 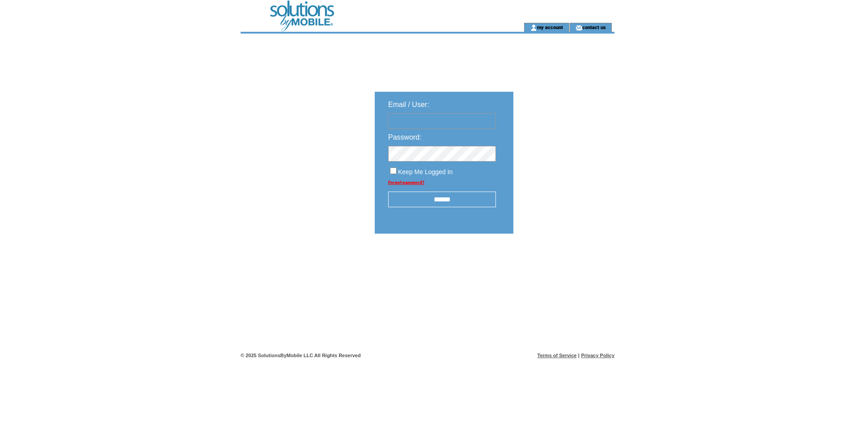 I want to click on img: transparent.png;jsessionid=C8B789092C401C106E765BF23CC5456C, so click(x=562, y=261).